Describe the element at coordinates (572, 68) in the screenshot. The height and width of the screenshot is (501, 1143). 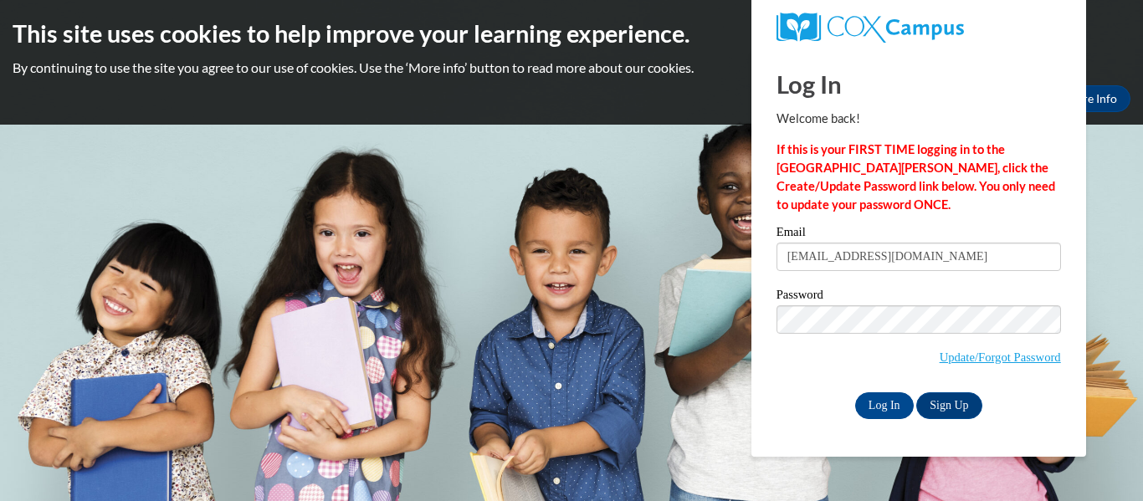
I see `p: By continuing to use the site you agree to our use of cookies. Use the ‘More info’ button to read...` at that location.